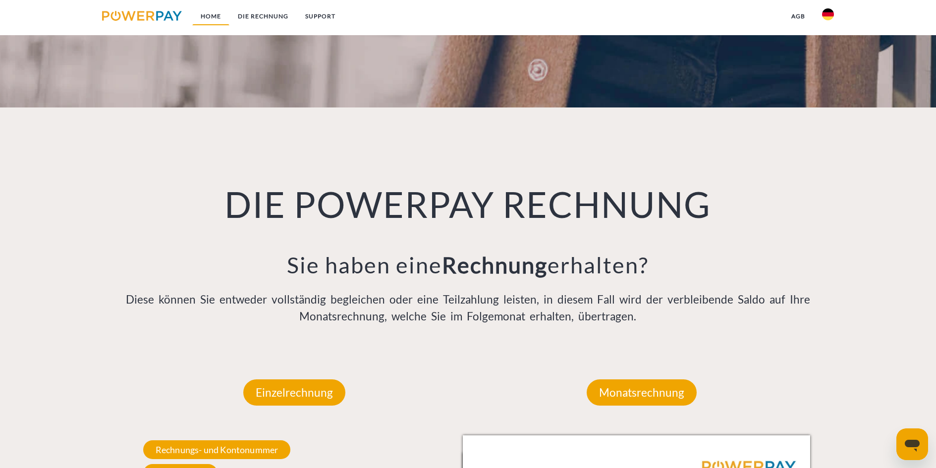  I want to click on span: Rechnungs- und Kontonummer, so click(217, 450).